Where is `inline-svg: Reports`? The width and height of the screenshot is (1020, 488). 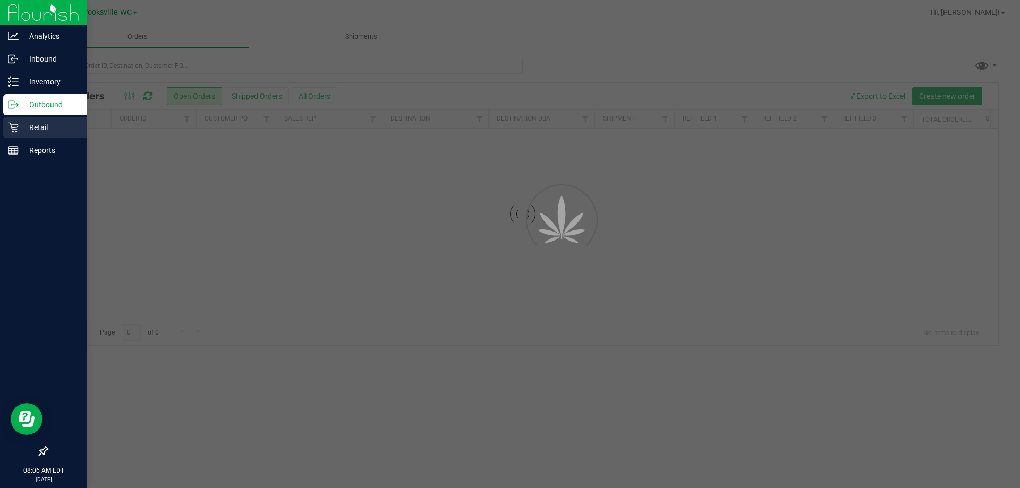
inline-svg: Reports is located at coordinates (13, 150).